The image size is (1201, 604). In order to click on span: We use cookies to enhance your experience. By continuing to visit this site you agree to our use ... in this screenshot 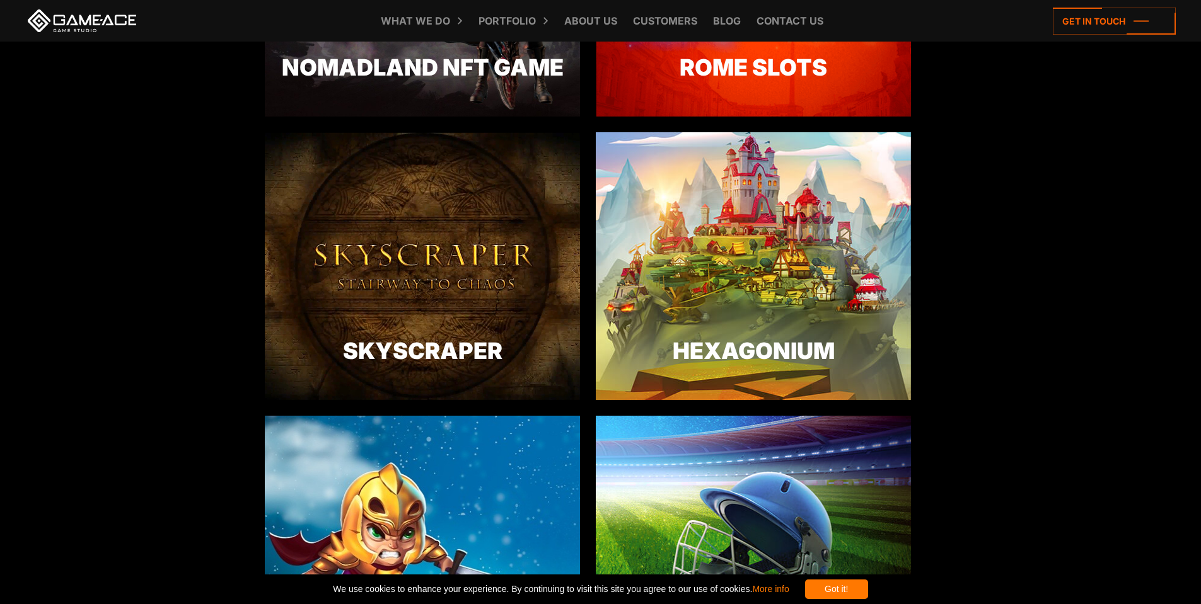, I will do `click(560, 589)`.